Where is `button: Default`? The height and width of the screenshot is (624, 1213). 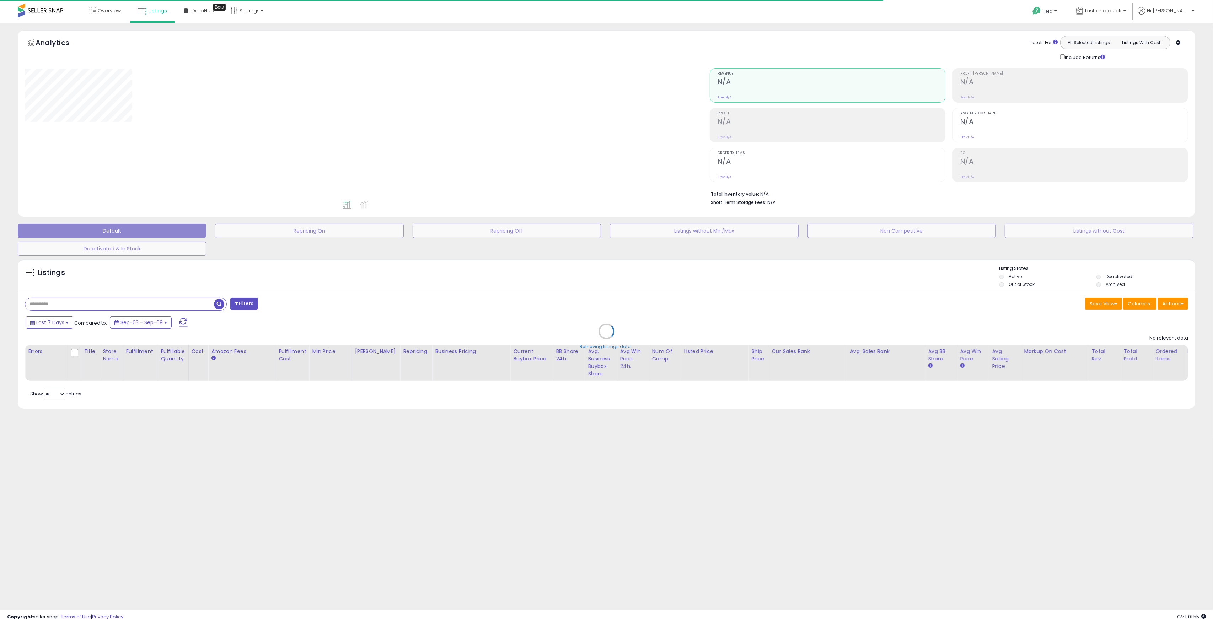 button: Default is located at coordinates (112, 231).